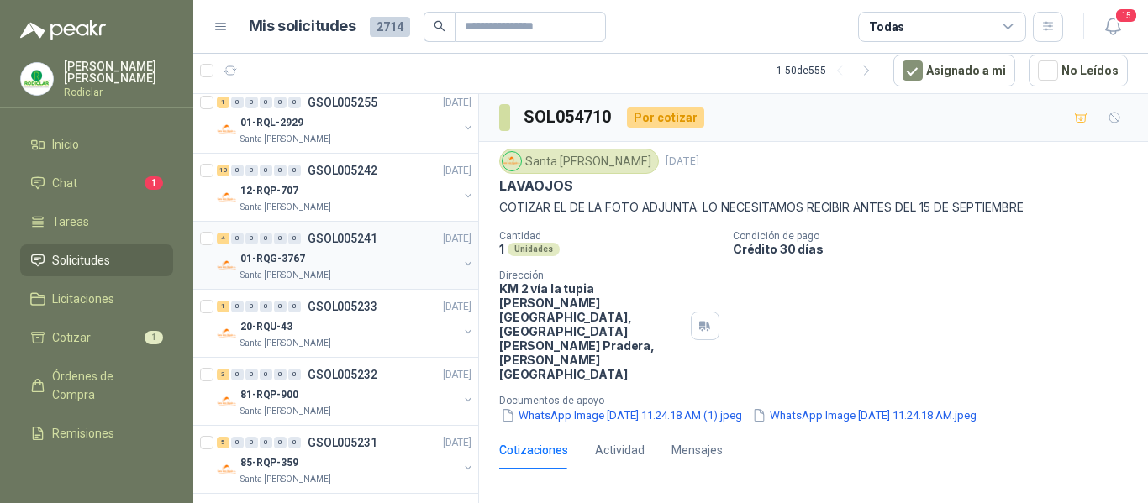  Describe the element at coordinates (223, 443) in the screenshot. I see `div: 5` at that location.